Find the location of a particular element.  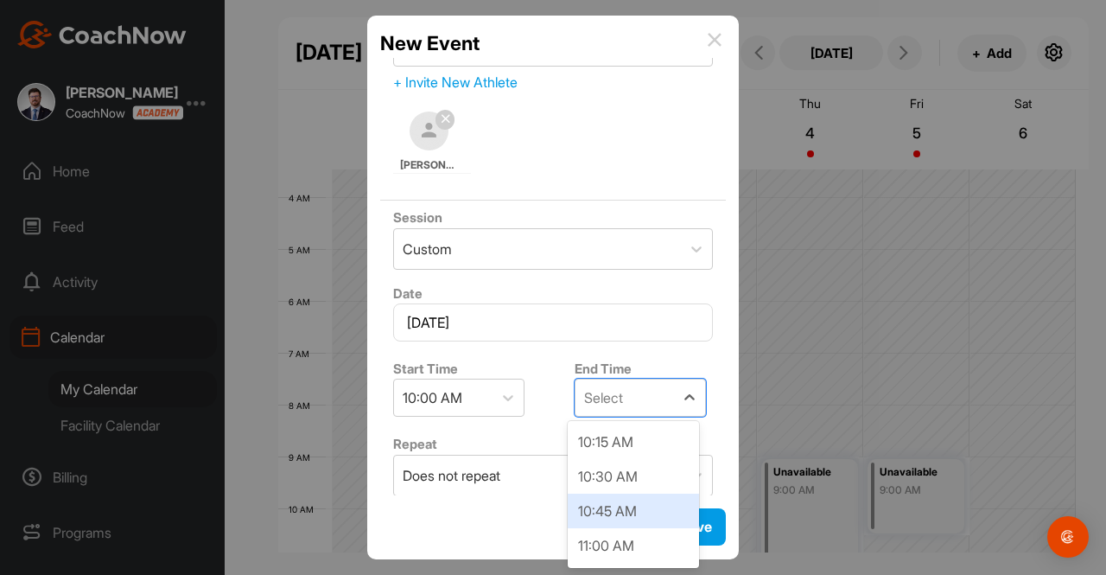

input: Select Date is located at coordinates (553, 322).